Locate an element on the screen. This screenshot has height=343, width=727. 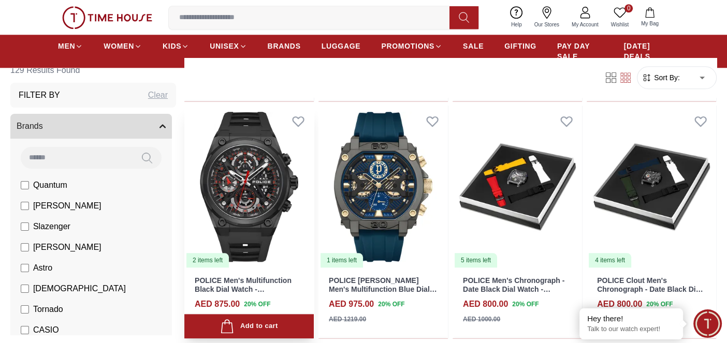
h4: AED 875.00 is located at coordinates (217, 304).